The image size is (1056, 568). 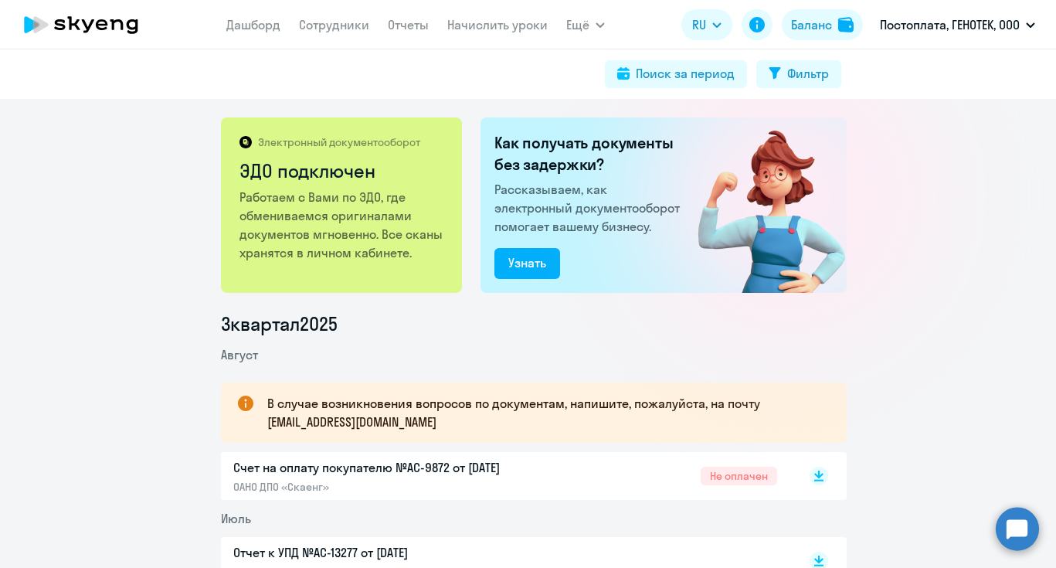 I want to click on span: Не оплачен, so click(x=739, y=476).